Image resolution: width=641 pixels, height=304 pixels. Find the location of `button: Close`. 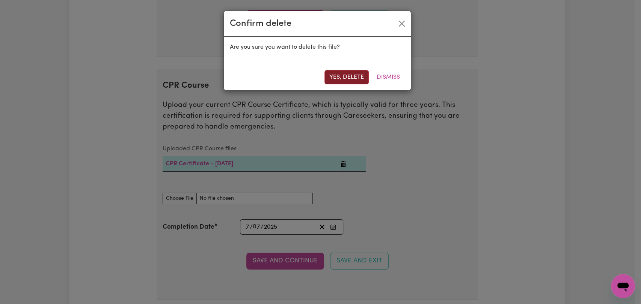

button: Close is located at coordinates (402, 24).